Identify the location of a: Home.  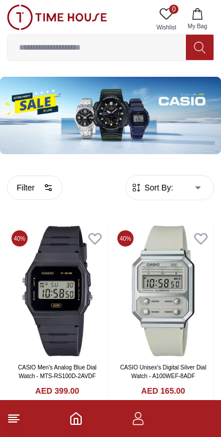
(76, 418).